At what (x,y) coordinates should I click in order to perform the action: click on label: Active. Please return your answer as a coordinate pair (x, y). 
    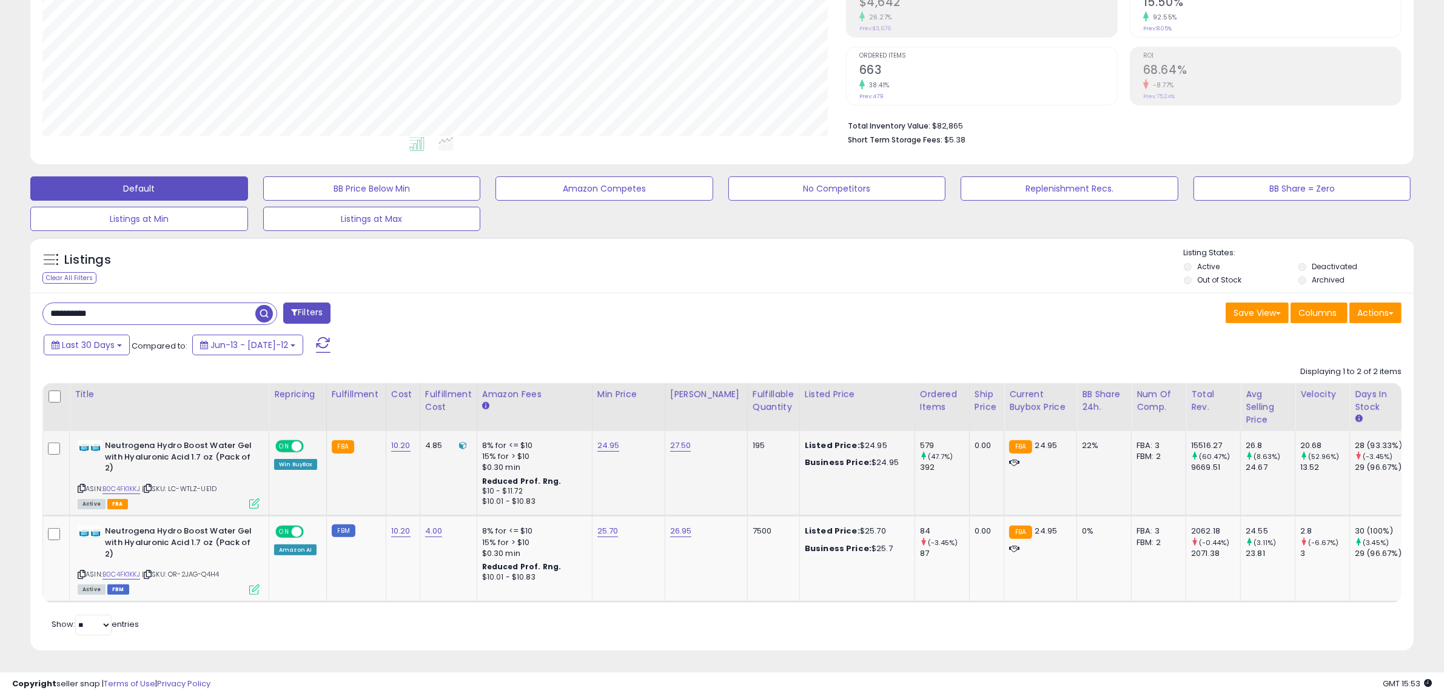
    Looking at the image, I should click on (1208, 266).